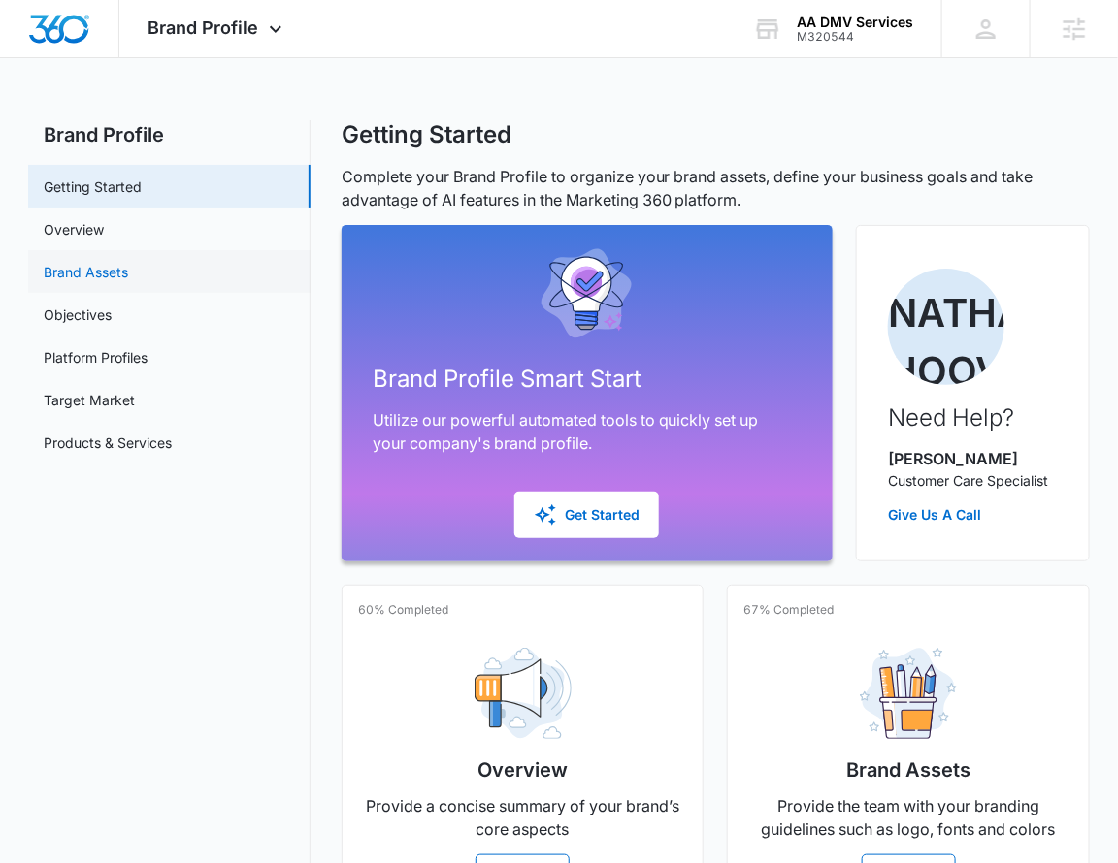  I want to click on p: 67% Completed, so click(788, 610).